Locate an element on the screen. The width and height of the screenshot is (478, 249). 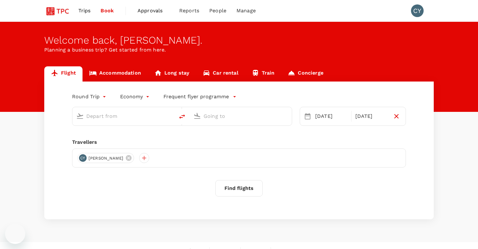
a: Flight is located at coordinates (63, 74).